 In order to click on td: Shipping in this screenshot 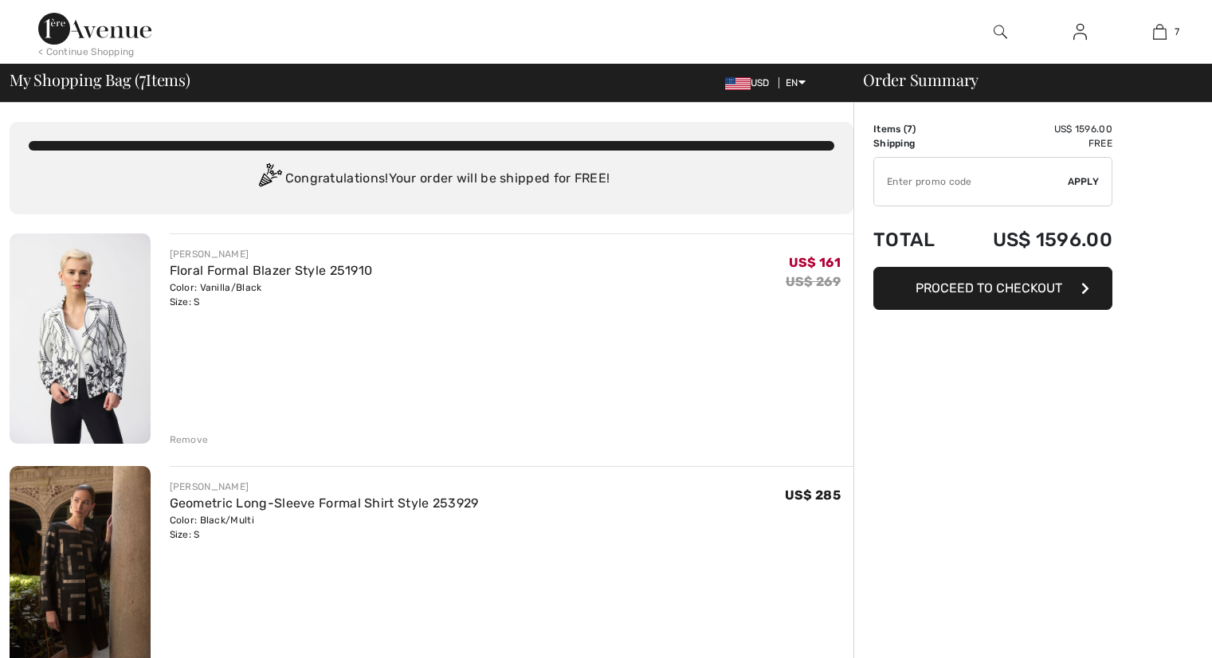, I will do `click(914, 143)`.